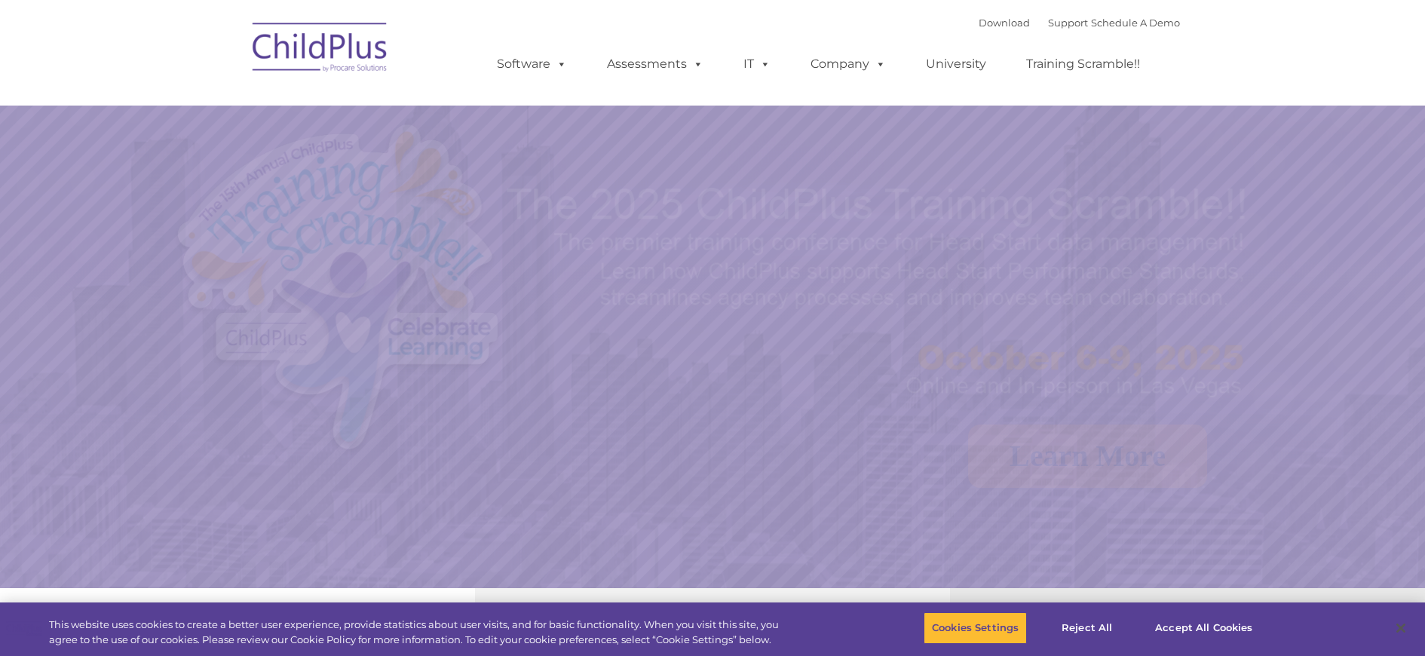 The width and height of the screenshot is (1425, 656). I want to click on a: IT, so click(757, 64).